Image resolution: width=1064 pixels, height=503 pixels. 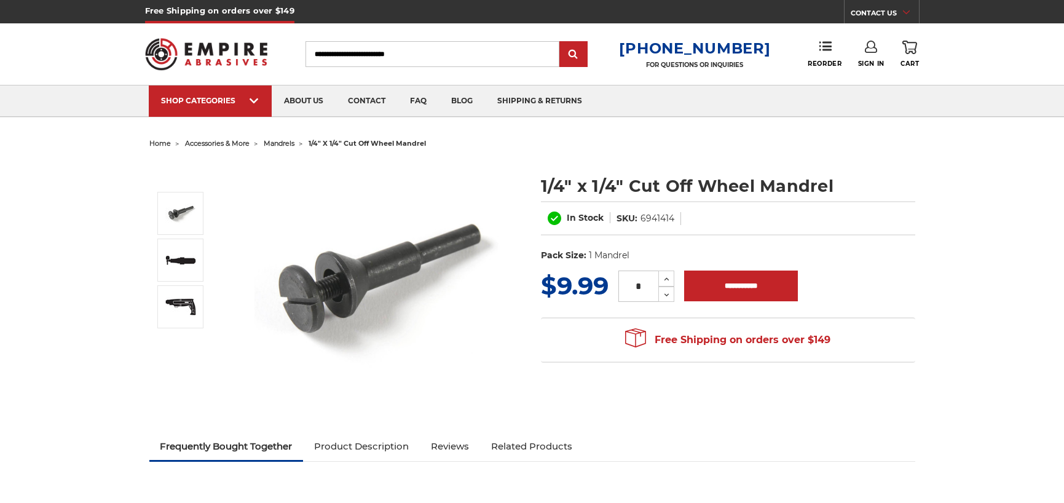 What do you see at coordinates (609, 255) in the screenshot?
I see `dd: 1 Mandrel` at bounding box center [609, 255].